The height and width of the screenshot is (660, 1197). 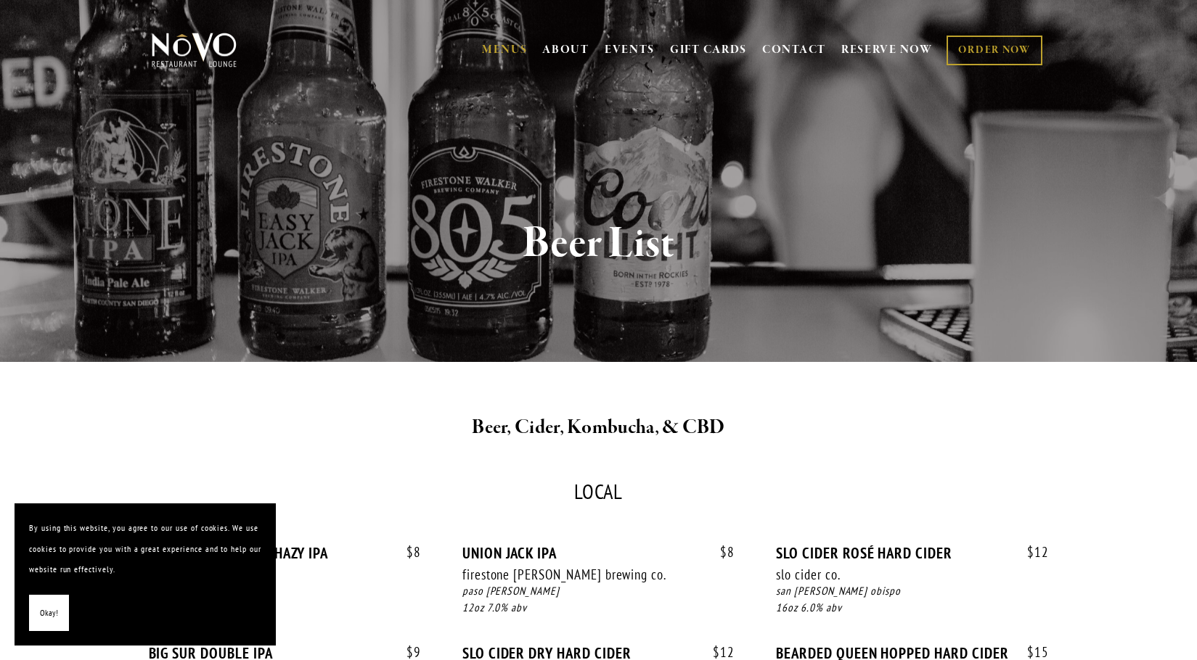 What do you see at coordinates (504, 50) in the screenshot?
I see `a: MENUS` at bounding box center [504, 50].